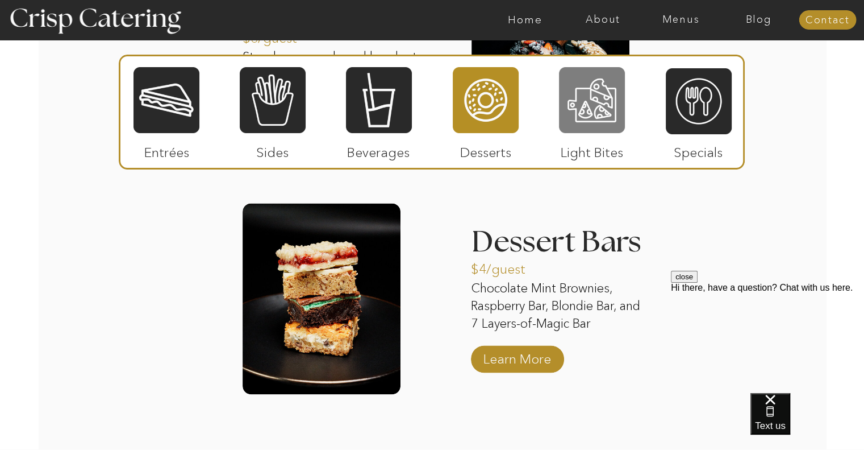 This screenshot has width=864, height=450. I want to click on a: Menus, so click(681, 20).